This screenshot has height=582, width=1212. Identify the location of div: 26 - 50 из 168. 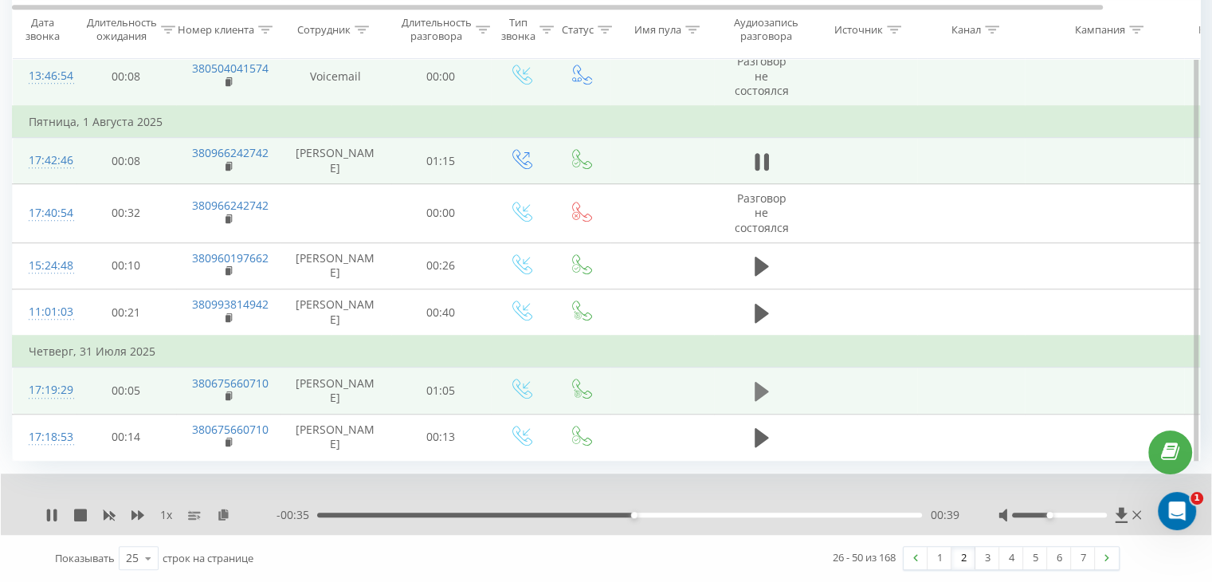
(864, 557).